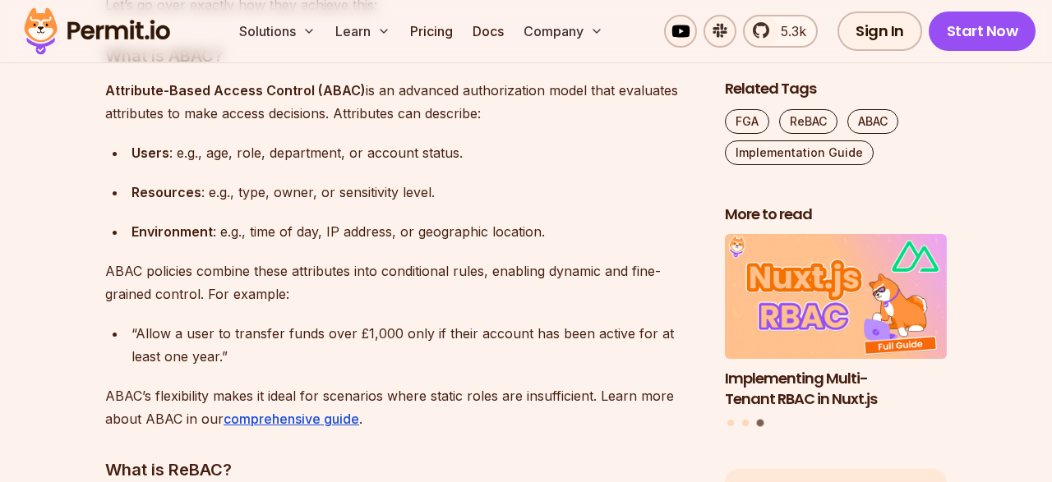 The image size is (1052, 482). Describe the element at coordinates (415, 232) in the screenshot. I see `div: : e.g., time of day, IP address, or geographic location.` at that location.